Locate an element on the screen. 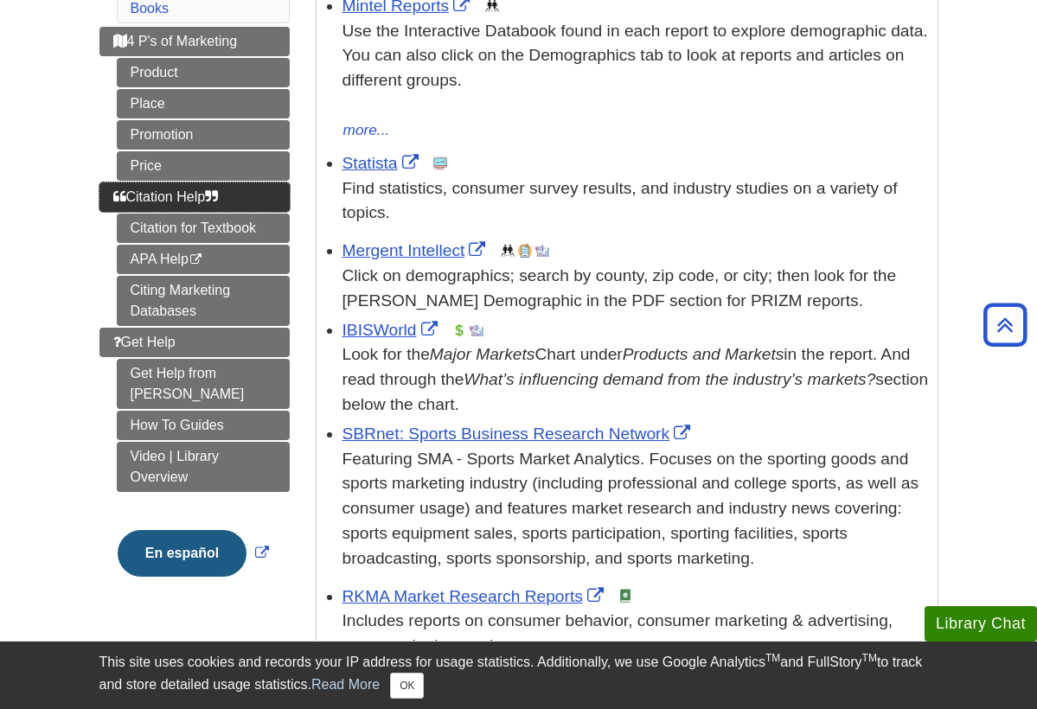 The width and height of the screenshot is (1037, 709). i: What’s influencing demand from the industry’s markets? is located at coordinates (670, 379).